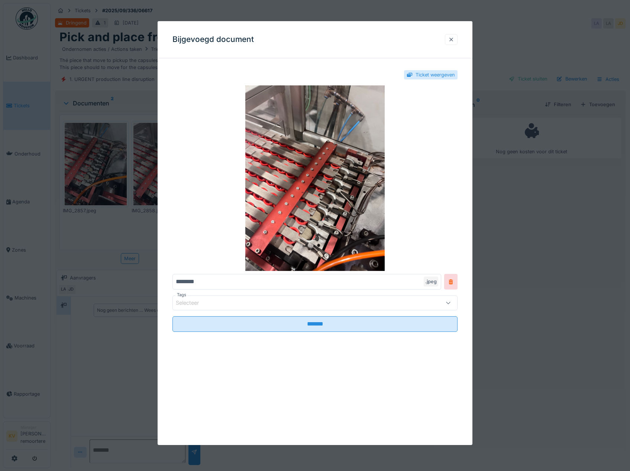 The width and height of the screenshot is (630, 471). Describe the element at coordinates (431, 282) in the screenshot. I see `div: .jpeg` at that location.